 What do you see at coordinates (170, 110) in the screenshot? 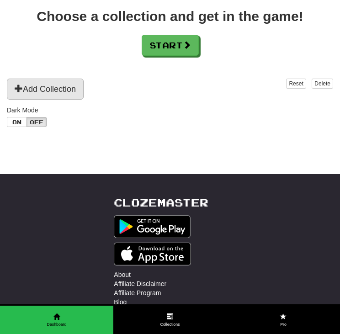
I see `div: Dark Mode` at bounding box center [170, 110].